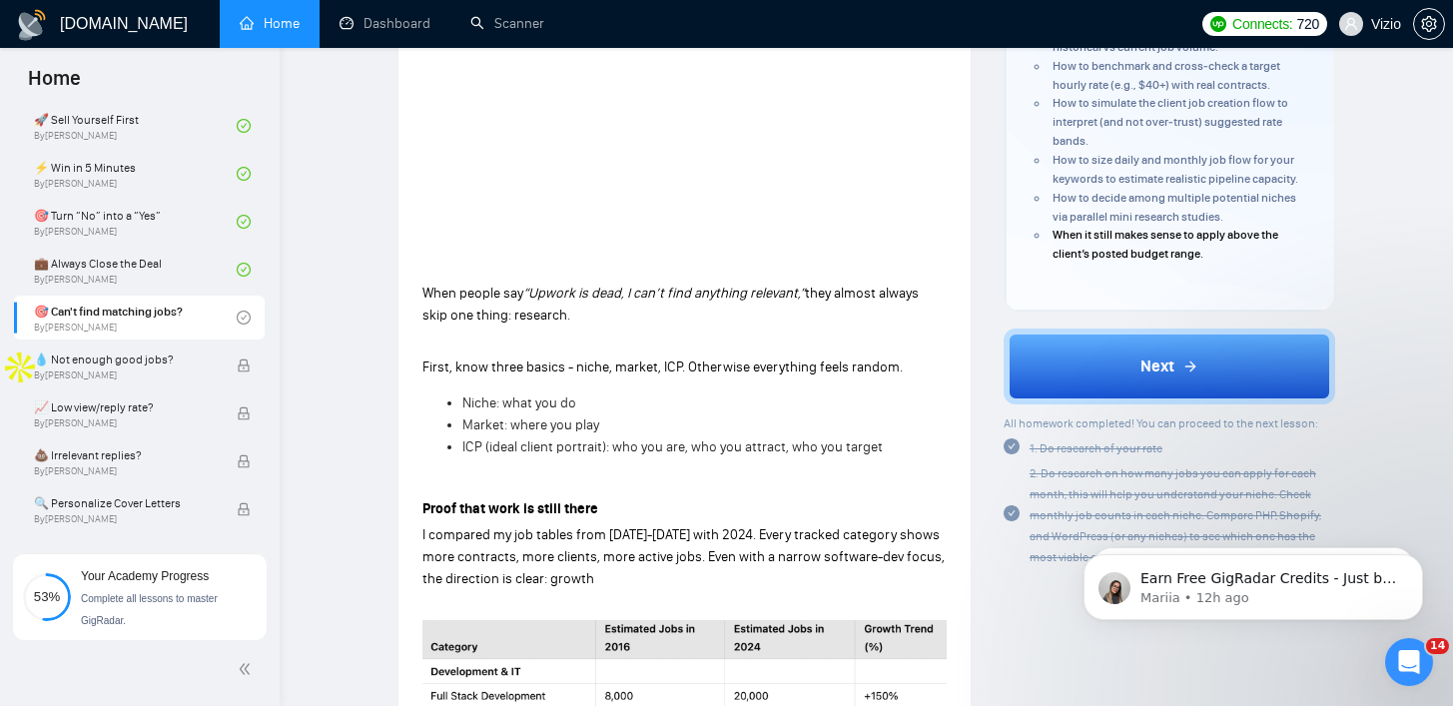  What do you see at coordinates (1165, 244) in the screenshot?
I see `span: When it still makes sense to apply above the client’s posted budget range.` at bounding box center [1165, 244].